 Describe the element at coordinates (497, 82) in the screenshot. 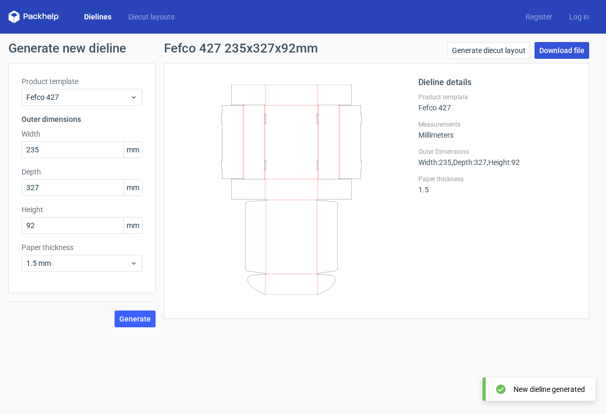

I see `h2: Dieline details` at that location.